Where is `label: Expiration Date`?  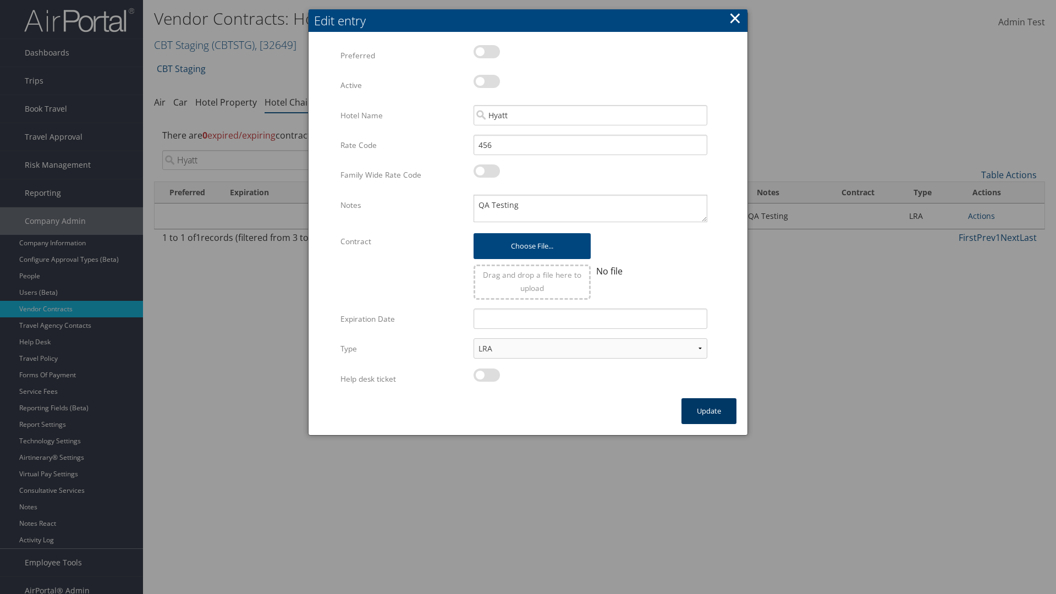 label: Expiration Date is located at coordinates (403, 319).